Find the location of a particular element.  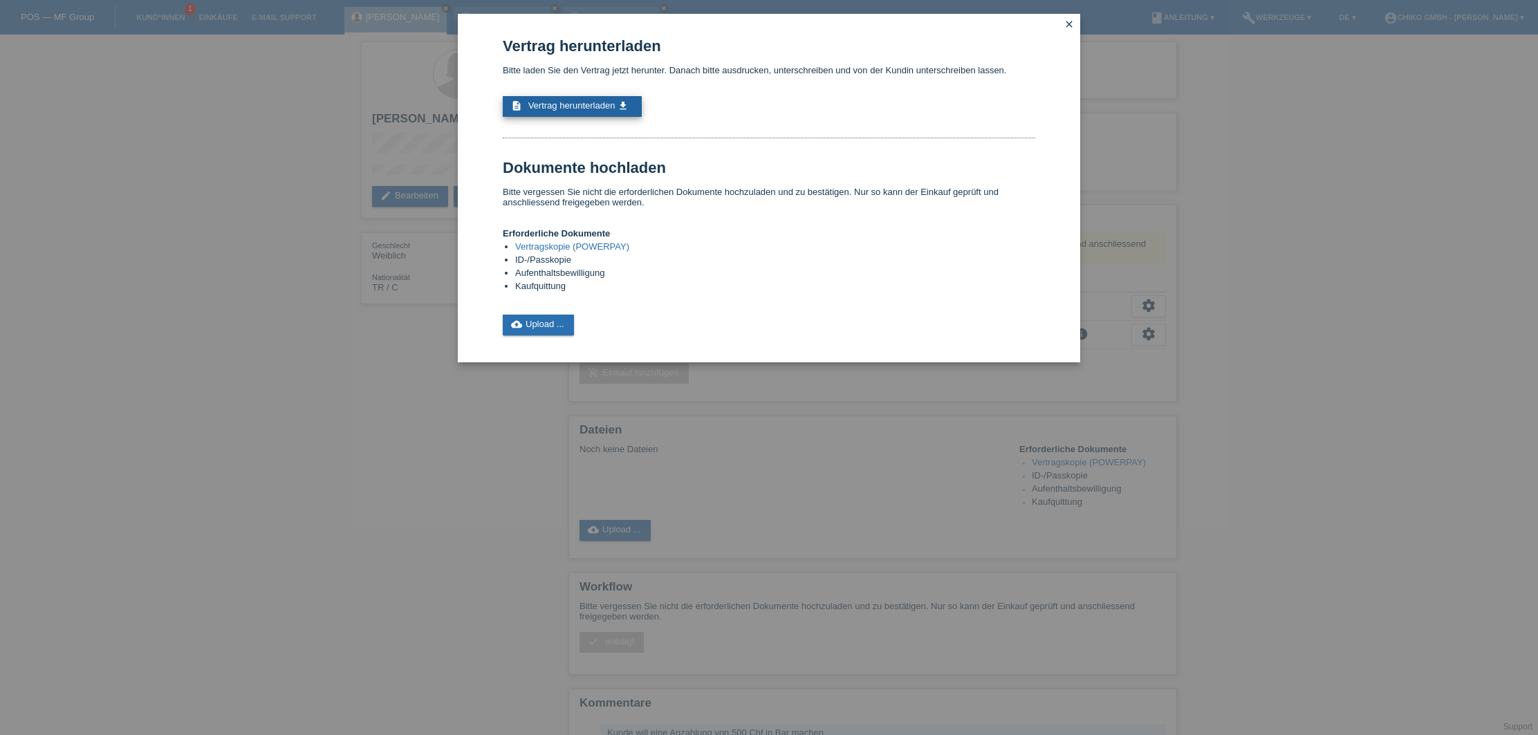

h4: Erforderliche Dokumente is located at coordinates (769, 233).